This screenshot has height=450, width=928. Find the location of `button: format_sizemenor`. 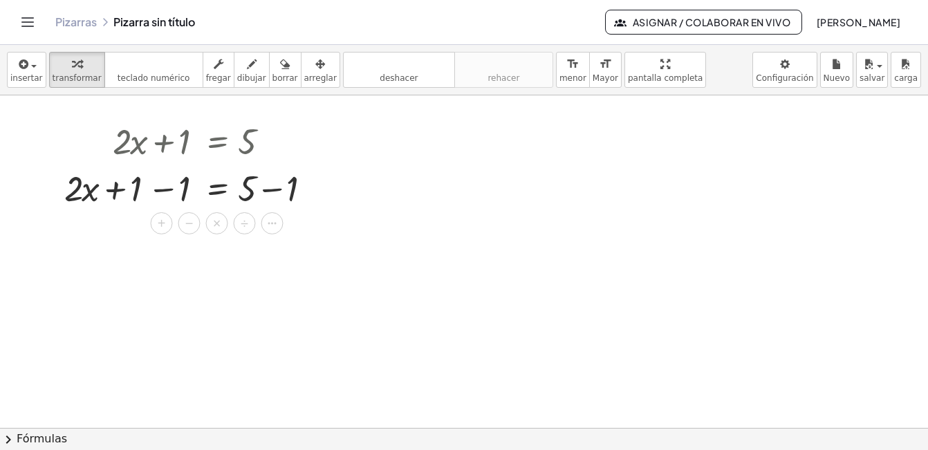

button: format_sizemenor is located at coordinates (572, 70).